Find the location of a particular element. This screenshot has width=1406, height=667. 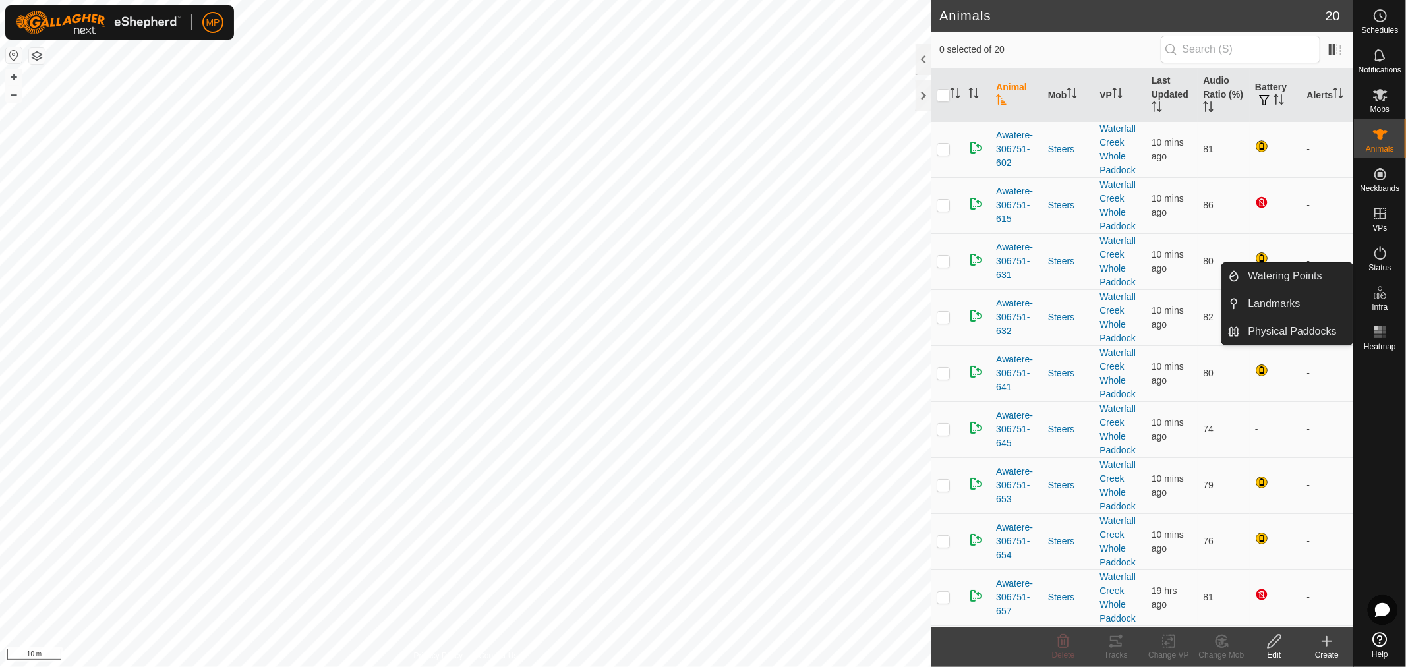

span: Awatere-306751-657 is located at coordinates (1016, 597).